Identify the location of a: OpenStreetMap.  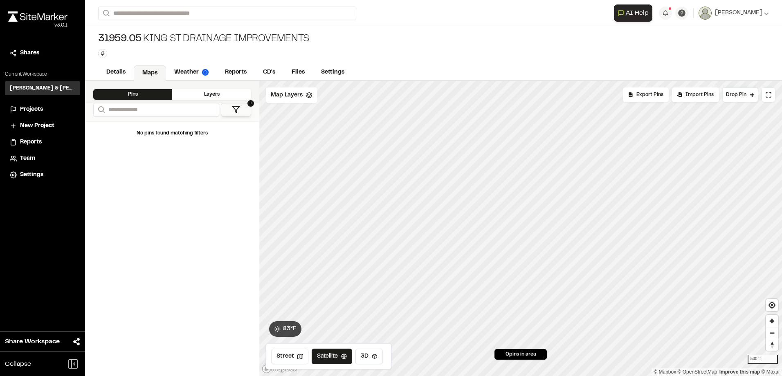
(698, 372).